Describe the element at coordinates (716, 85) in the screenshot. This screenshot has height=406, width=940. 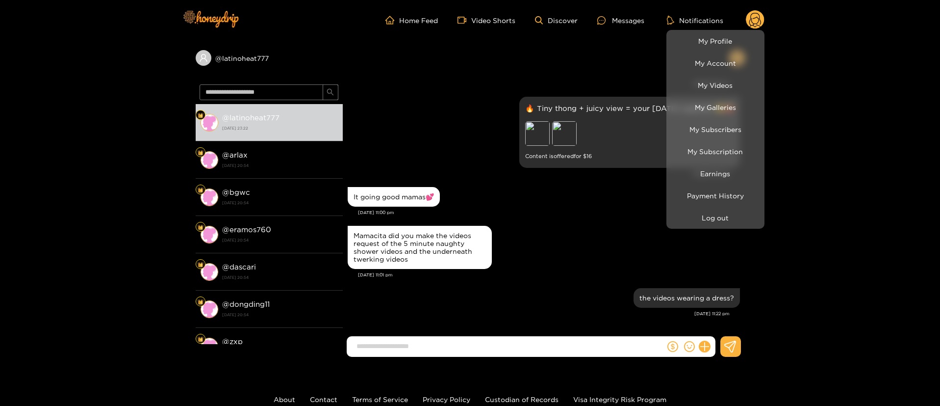
I see `a: My Videos` at that location.